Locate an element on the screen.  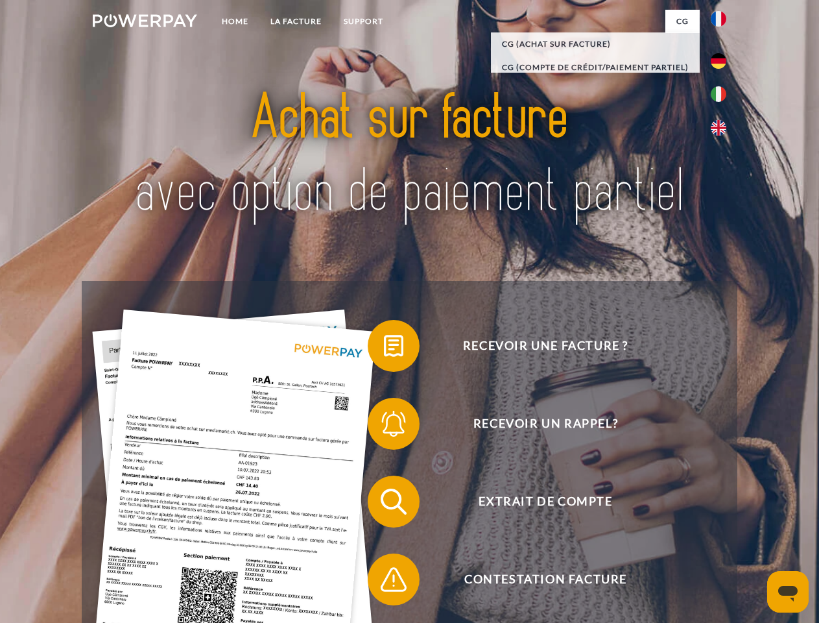
a: CG (Compte de crédit/paiement partiel) is located at coordinates (595, 67).